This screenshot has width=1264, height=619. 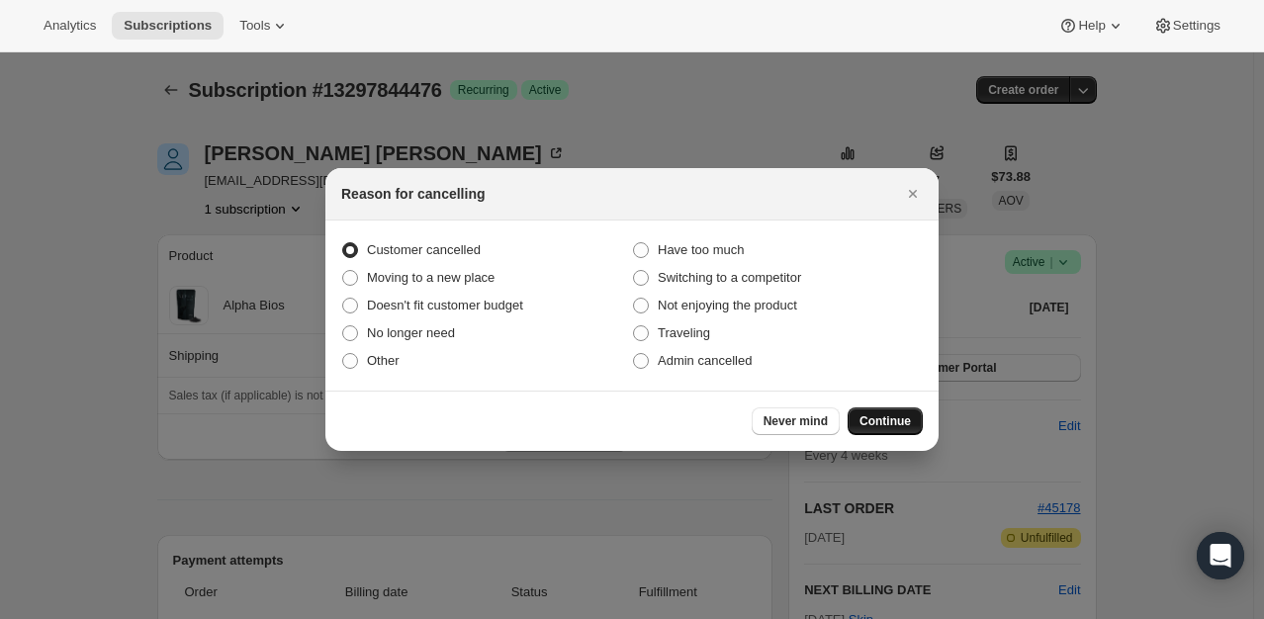 I want to click on button: Continue, so click(x=885, y=421).